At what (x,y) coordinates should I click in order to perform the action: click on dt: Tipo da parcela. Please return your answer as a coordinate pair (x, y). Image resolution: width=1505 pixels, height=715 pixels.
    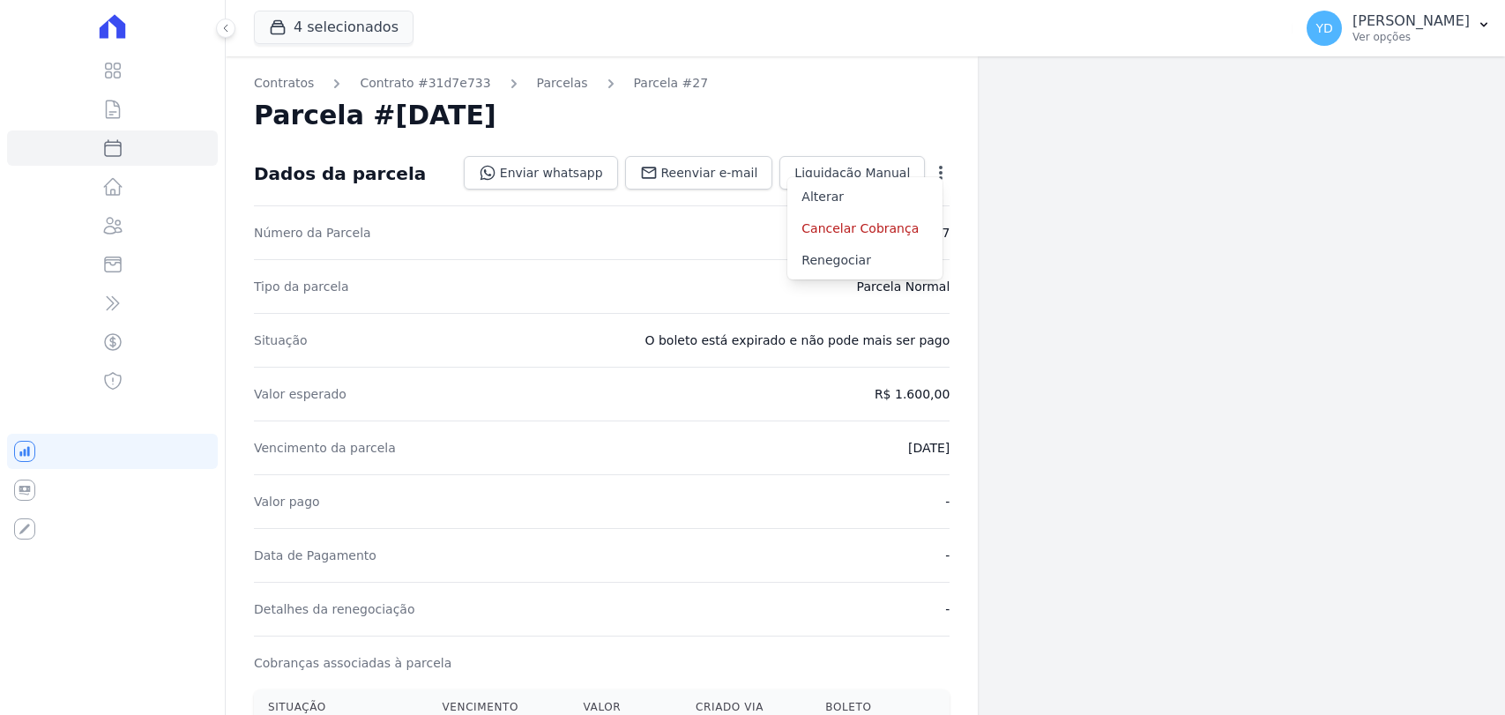
    Looking at the image, I should click on (302, 287).